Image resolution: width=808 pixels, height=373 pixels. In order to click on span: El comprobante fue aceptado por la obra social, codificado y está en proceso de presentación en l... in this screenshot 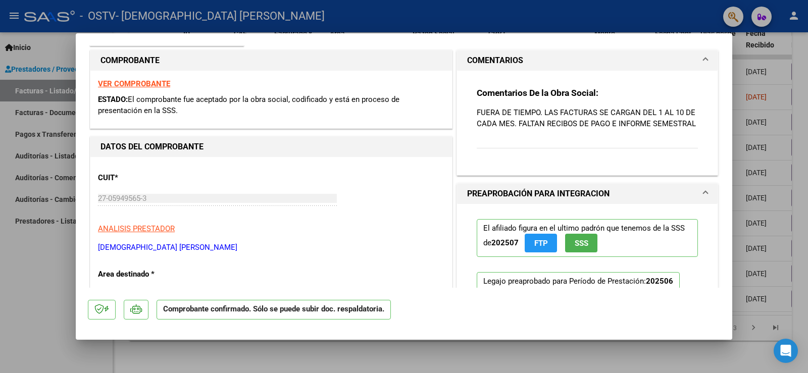, I will do `click(248, 105)`.